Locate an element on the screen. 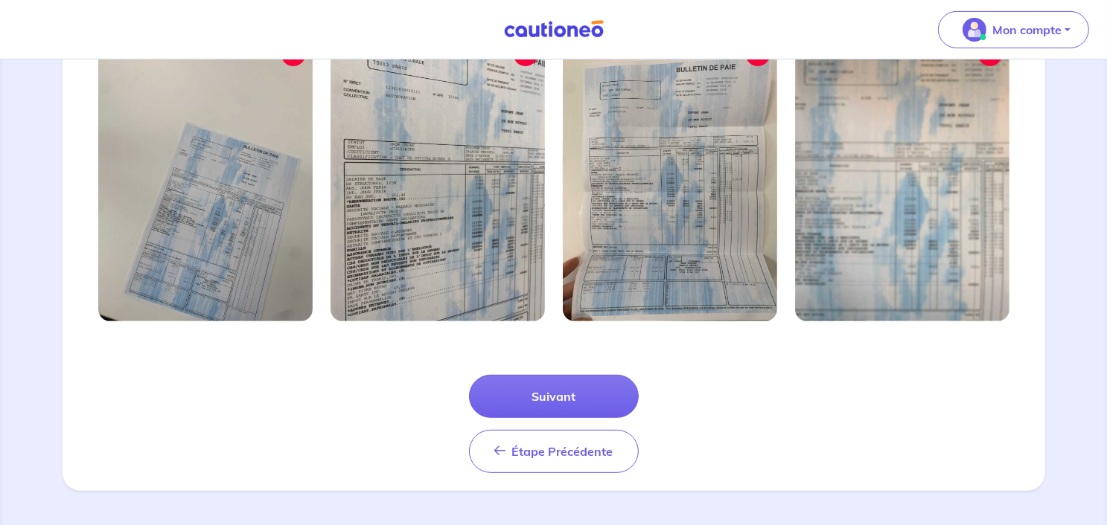 This screenshot has height=525, width=1107. img: Image mal cadrée 2 is located at coordinates (438, 179).